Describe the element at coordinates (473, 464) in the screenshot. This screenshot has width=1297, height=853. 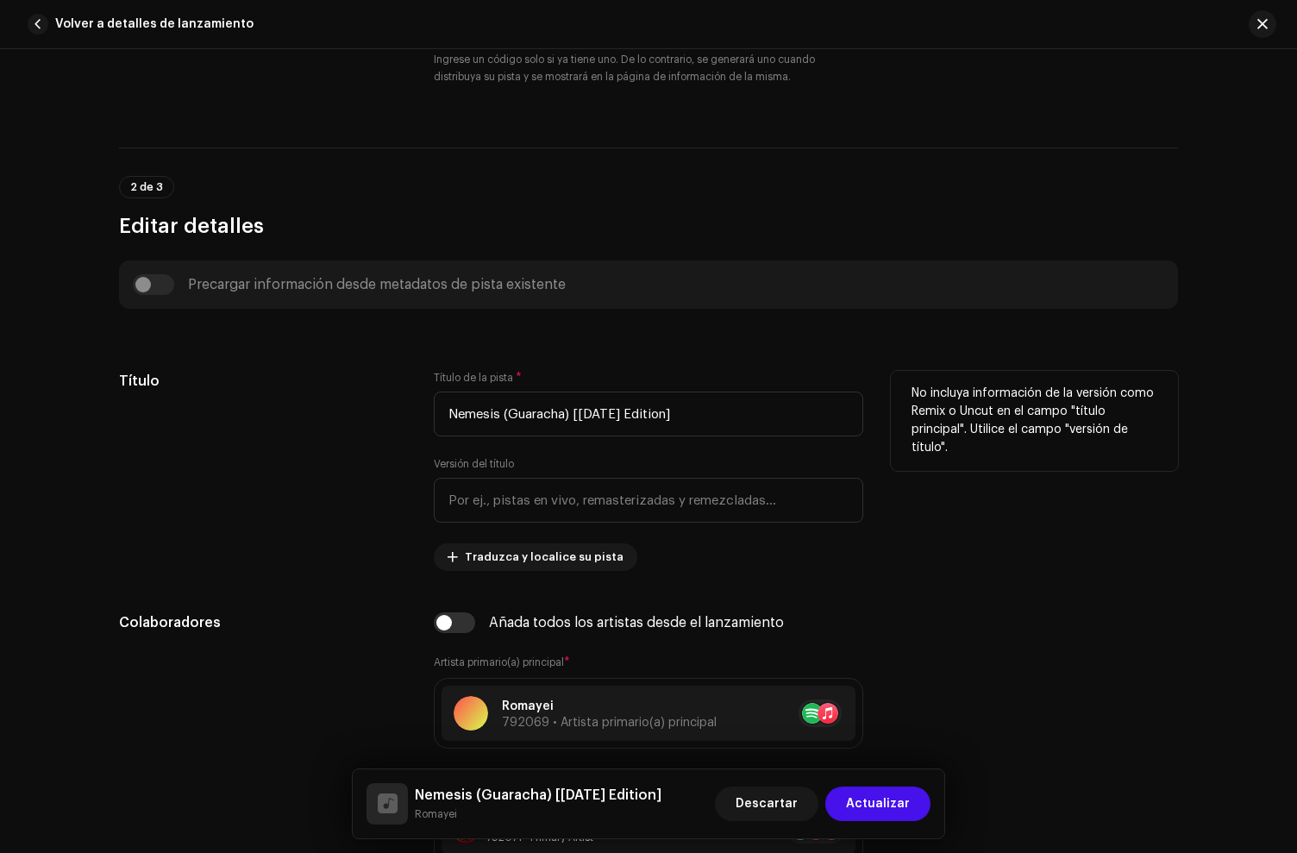
I see `label: Versión del título` at that location.